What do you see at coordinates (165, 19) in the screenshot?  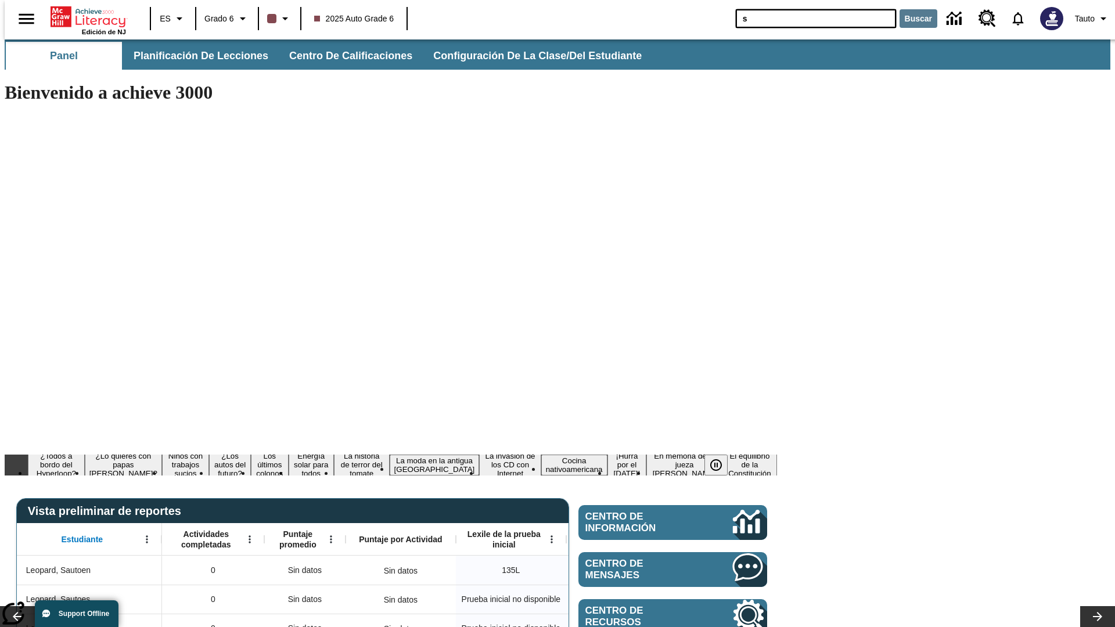 I see `span: ES` at bounding box center [165, 19].